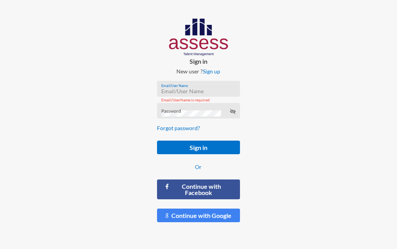 Image resolution: width=397 pixels, height=249 pixels. I want to click on button: Continue with Facebook, so click(198, 189).